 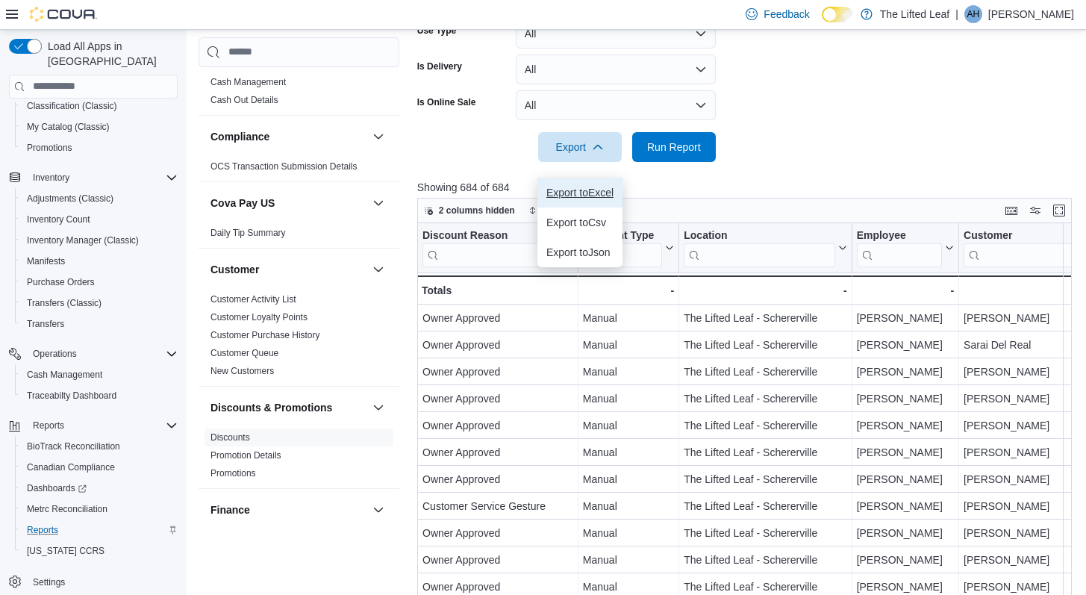 I want to click on p: The Lifted Leaf, so click(x=914, y=14).